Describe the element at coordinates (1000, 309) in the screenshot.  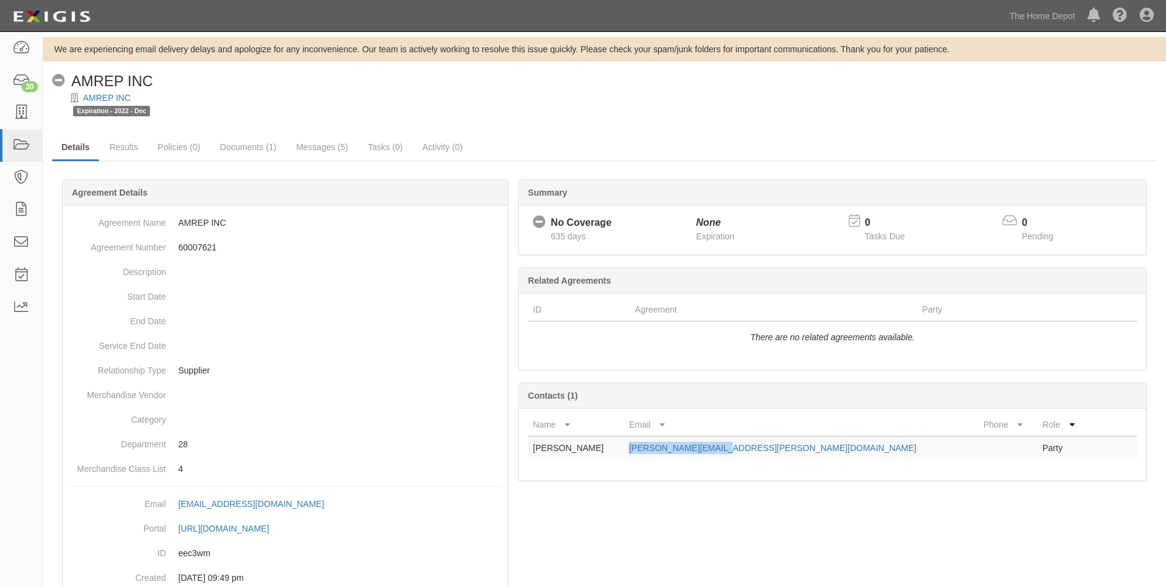
I see `th: Party` at that location.